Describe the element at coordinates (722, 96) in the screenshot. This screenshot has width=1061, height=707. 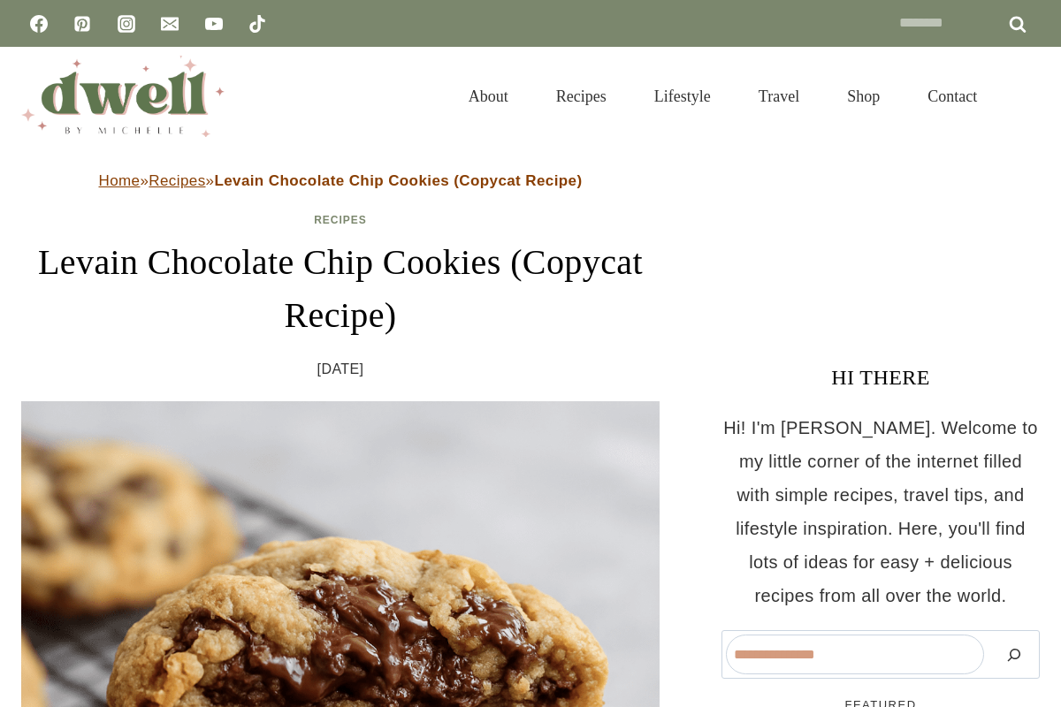
I see `nav: Primary Navigation` at that location.